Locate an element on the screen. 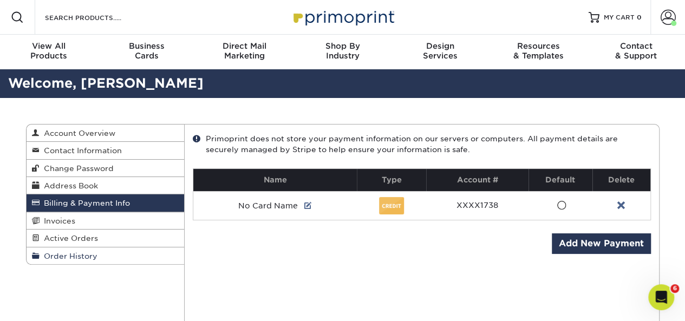 This screenshot has width=685, height=321. div: Cards is located at coordinates (147, 51).